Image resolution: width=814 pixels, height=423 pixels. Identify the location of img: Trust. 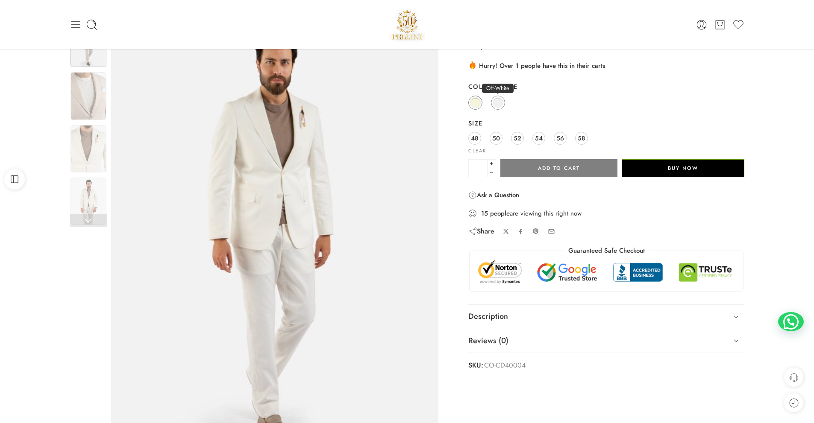
(606, 272).